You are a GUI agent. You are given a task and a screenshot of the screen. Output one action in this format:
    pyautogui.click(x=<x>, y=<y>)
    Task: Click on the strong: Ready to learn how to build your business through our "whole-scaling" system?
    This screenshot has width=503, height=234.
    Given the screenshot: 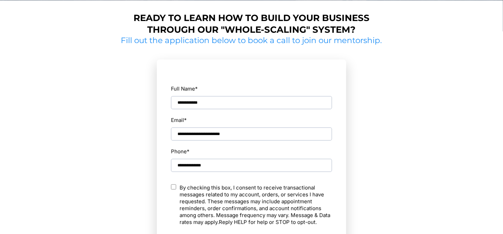 What is the action you would take?
    pyautogui.click(x=252, y=24)
    